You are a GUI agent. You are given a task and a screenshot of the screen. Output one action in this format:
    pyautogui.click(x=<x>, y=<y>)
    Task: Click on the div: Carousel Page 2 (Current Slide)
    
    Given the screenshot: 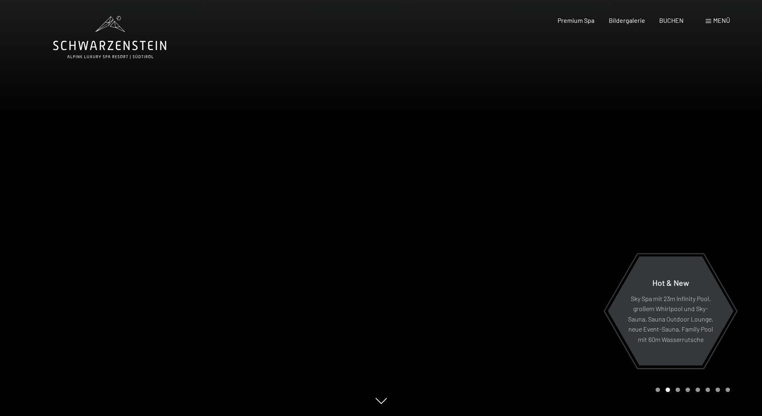 What is the action you would take?
    pyautogui.click(x=668, y=389)
    